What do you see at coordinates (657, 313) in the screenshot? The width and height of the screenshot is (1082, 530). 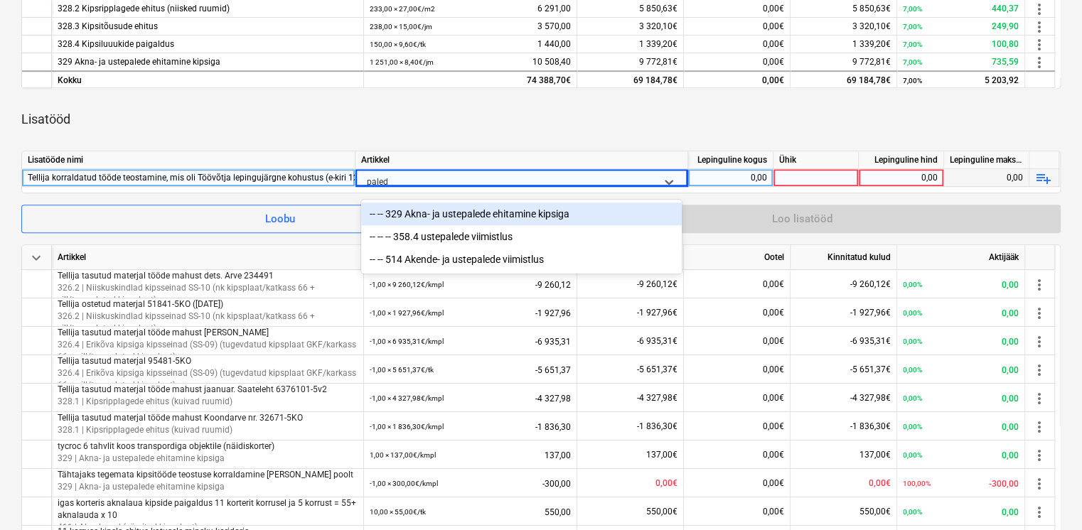 I see `span: -1 927,96€` at bounding box center [657, 313].